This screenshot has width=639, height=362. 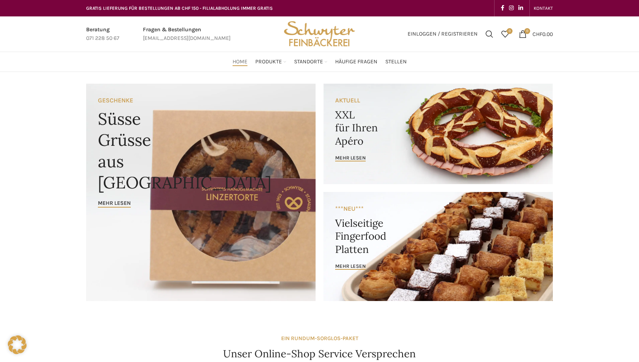 What do you see at coordinates (396, 62) in the screenshot?
I see `span: Stellen` at bounding box center [396, 62].